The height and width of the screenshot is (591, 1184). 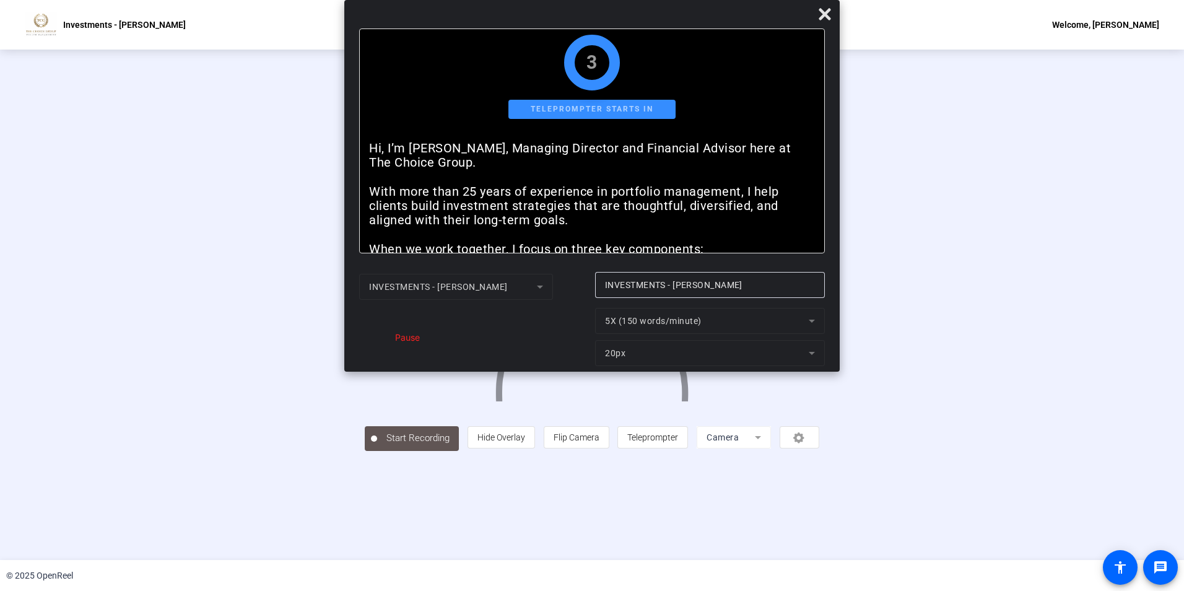 What do you see at coordinates (592, 206) in the screenshot?
I see `p: With more than 25 years of experience in portfolio management, I help clients build investment st...` at bounding box center [592, 206].